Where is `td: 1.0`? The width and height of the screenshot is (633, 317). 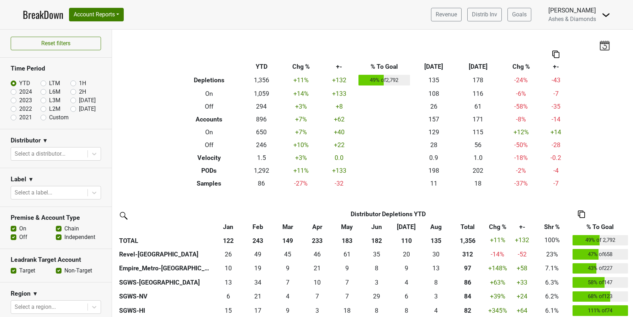 td: 1.0 is located at coordinates (478, 158).